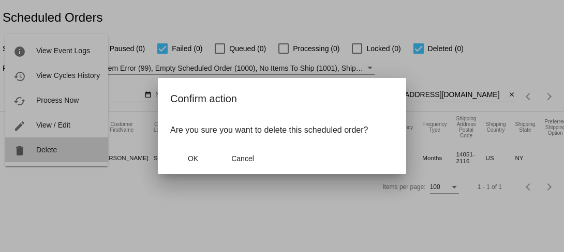 The image size is (564, 252). I want to click on span: Cancel, so click(243, 159).